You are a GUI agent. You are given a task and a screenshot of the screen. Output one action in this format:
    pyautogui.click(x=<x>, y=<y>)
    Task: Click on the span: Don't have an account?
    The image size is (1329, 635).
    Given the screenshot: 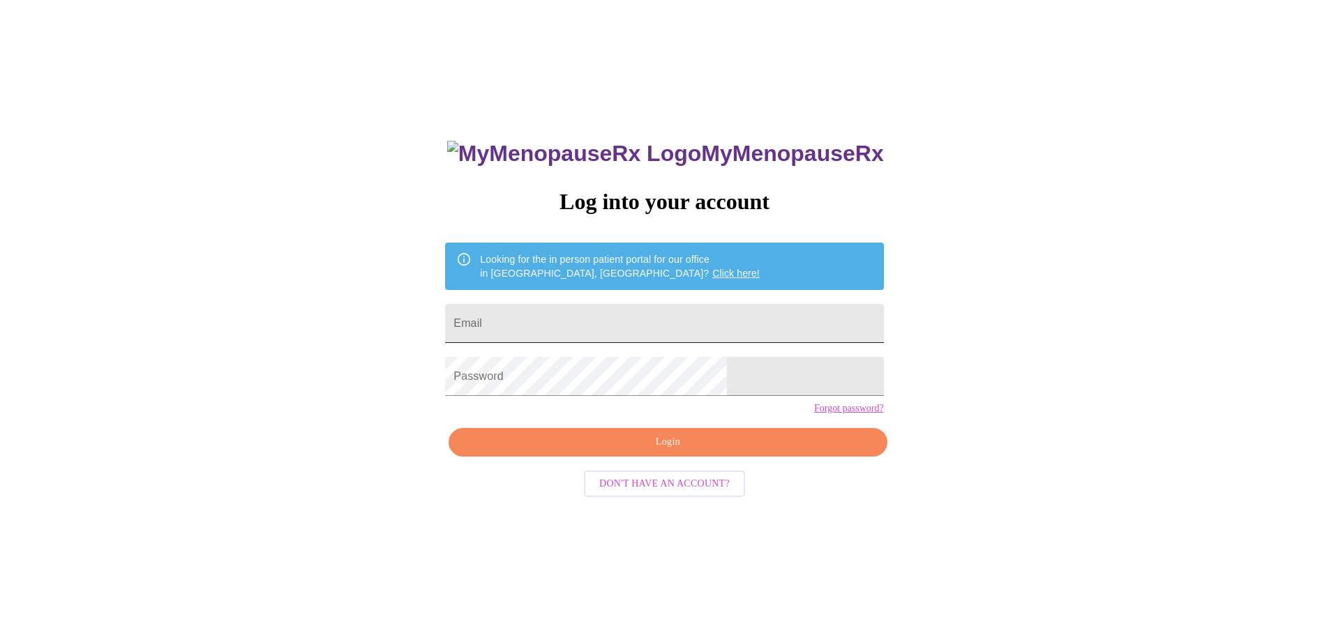 What is the action you would take?
    pyautogui.click(x=664, y=484)
    